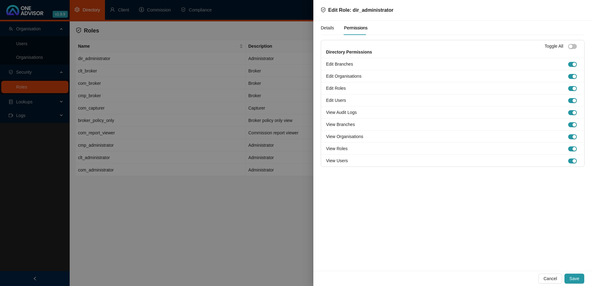 This screenshot has width=592, height=286. Describe the element at coordinates (575, 279) in the screenshot. I see `span: Save` at that location.